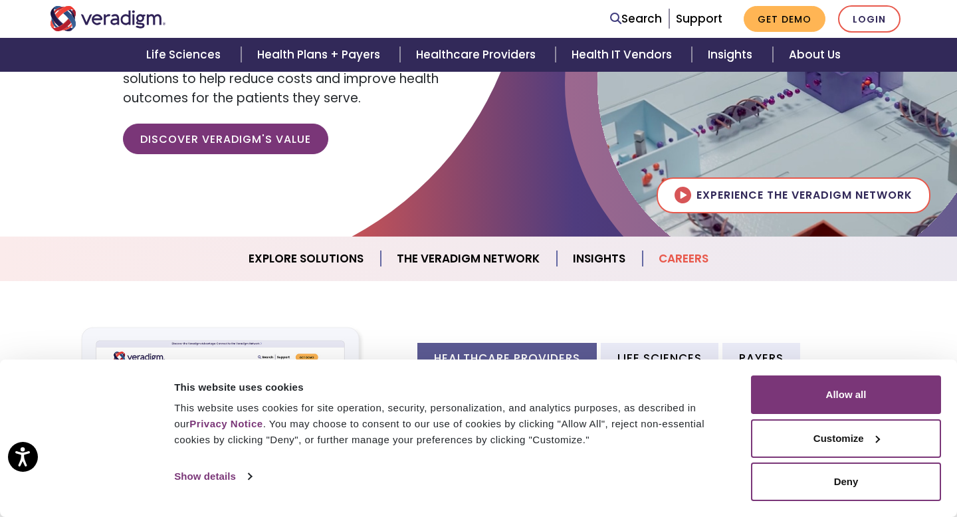 Image resolution: width=957 pixels, height=517 pixels. What do you see at coordinates (846, 395) in the screenshot?
I see `button: Allow all` at bounding box center [846, 395].